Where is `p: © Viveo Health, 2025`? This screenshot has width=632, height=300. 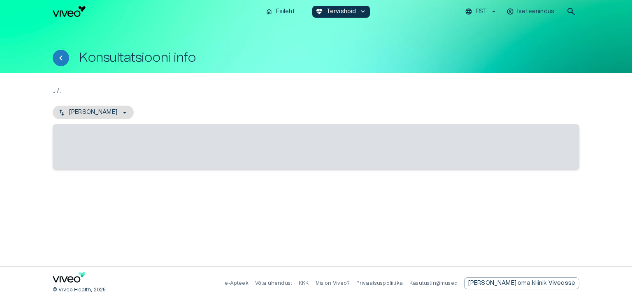
p: © Viveo Health, 2025 is located at coordinates (79, 290).